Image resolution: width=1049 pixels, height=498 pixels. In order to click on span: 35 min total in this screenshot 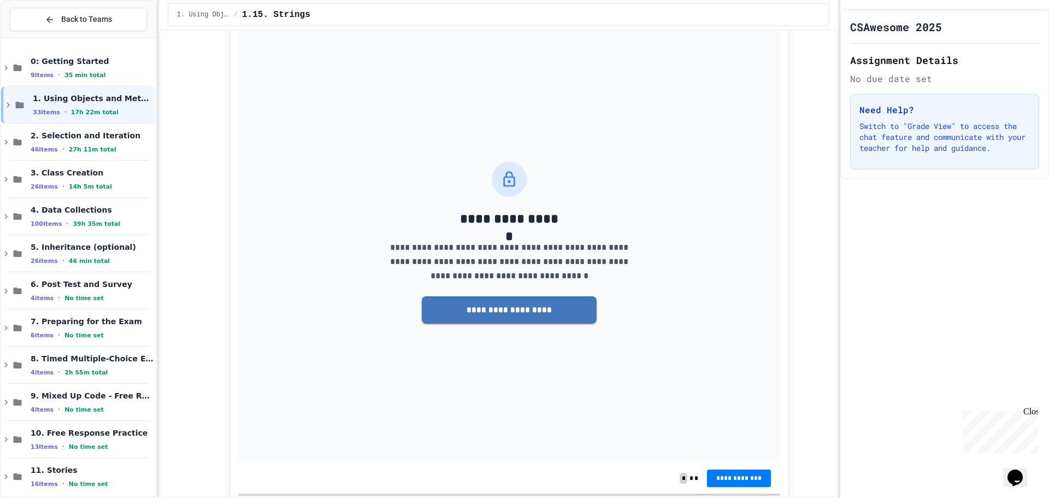, I will do `click(85, 75)`.